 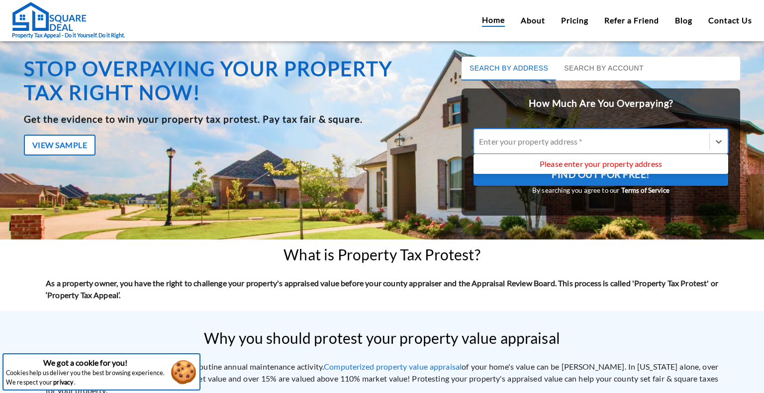 What do you see at coordinates (493, 20) in the screenshot?
I see `a: Home` at bounding box center [493, 20].